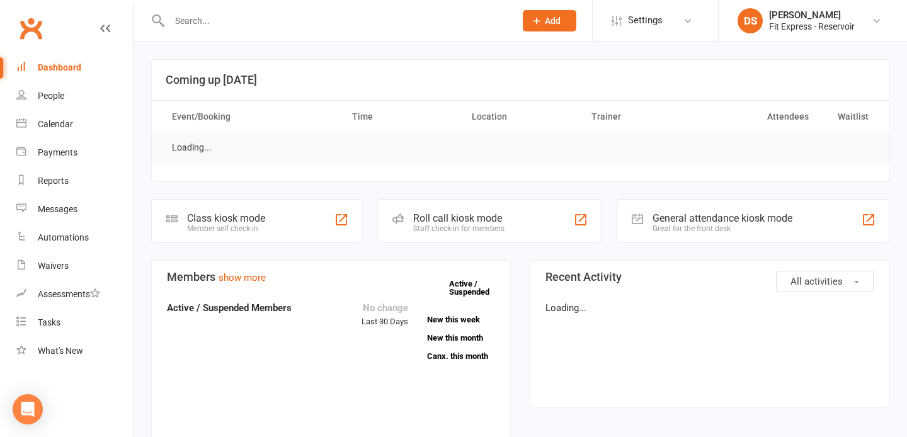 This screenshot has width=907, height=437. I want to click on span: All activities, so click(816, 282).